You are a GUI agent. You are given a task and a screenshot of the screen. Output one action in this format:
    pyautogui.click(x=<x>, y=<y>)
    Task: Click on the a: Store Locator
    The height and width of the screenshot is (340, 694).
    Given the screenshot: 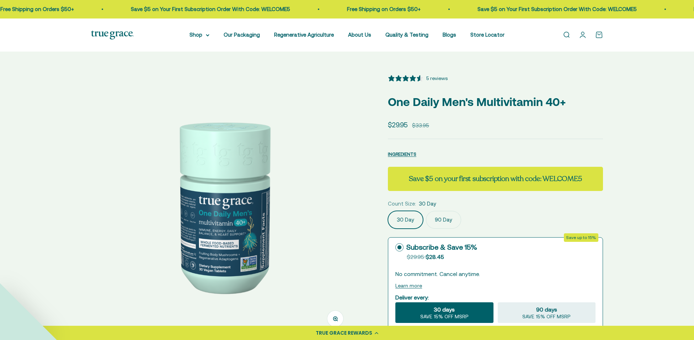 What is the action you would take?
    pyautogui.click(x=488, y=35)
    